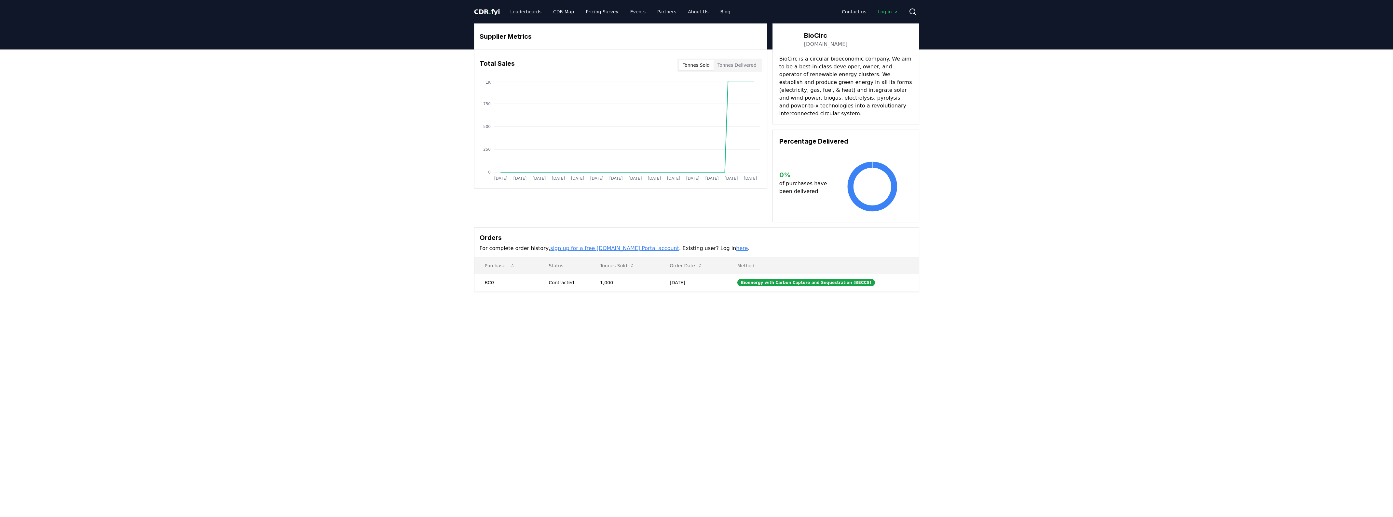 The height and width of the screenshot is (517, 1393). What do you see at coordinates (888, 12) in the screenshot?
I see `a: Log in` at bounding box center [888, 12].